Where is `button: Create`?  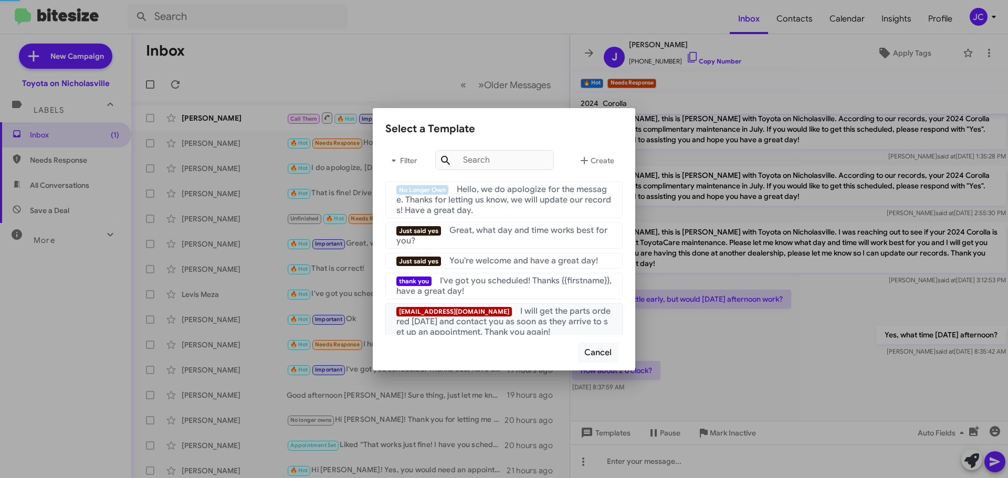 button: Create is located at coordinates (596, 161).